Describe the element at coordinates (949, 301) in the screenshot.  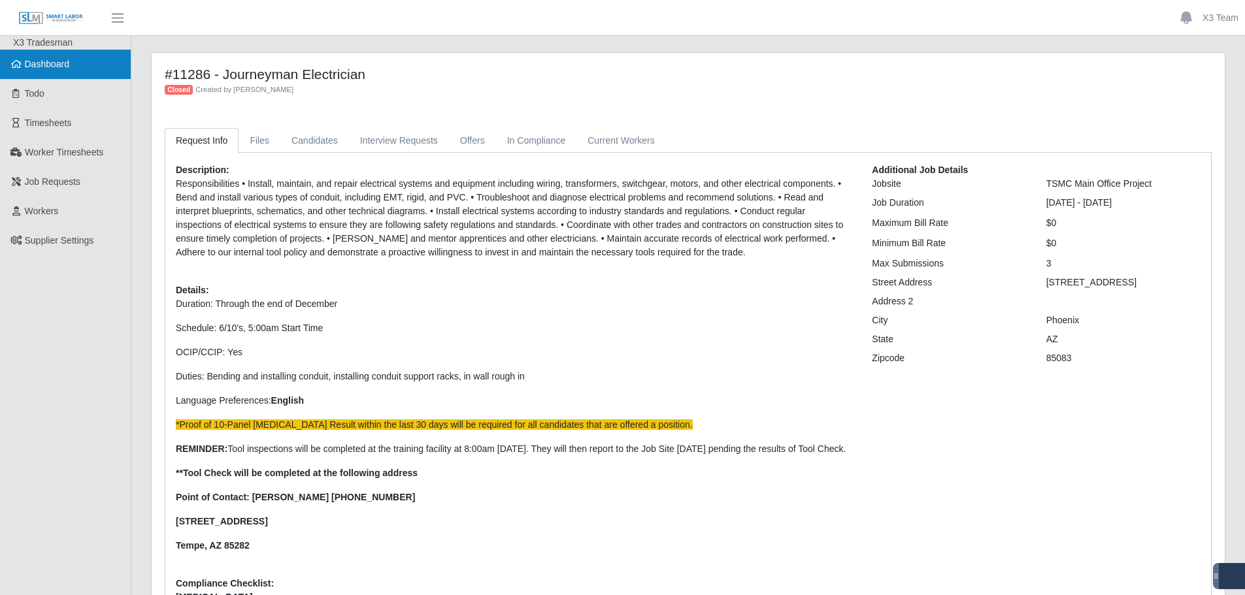
I see `div: Address 2` at that location.